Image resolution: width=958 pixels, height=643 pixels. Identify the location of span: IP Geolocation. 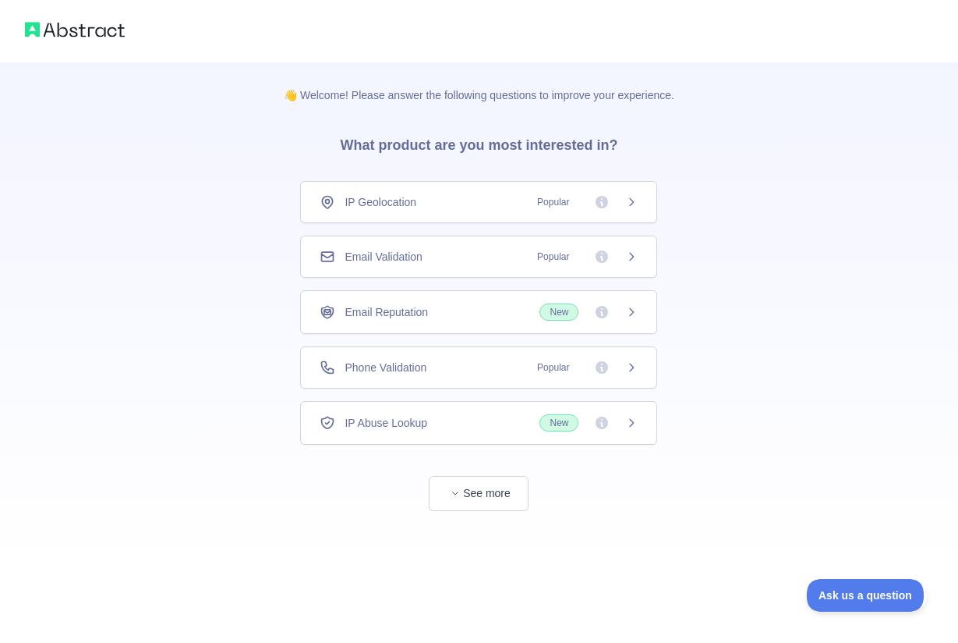
(381, 202).